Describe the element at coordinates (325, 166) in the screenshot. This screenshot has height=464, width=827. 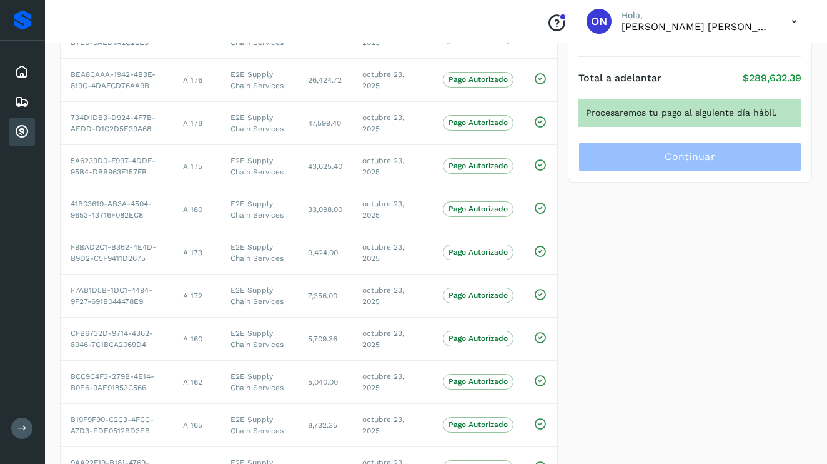
I see `span: 43,625.40` at that location.